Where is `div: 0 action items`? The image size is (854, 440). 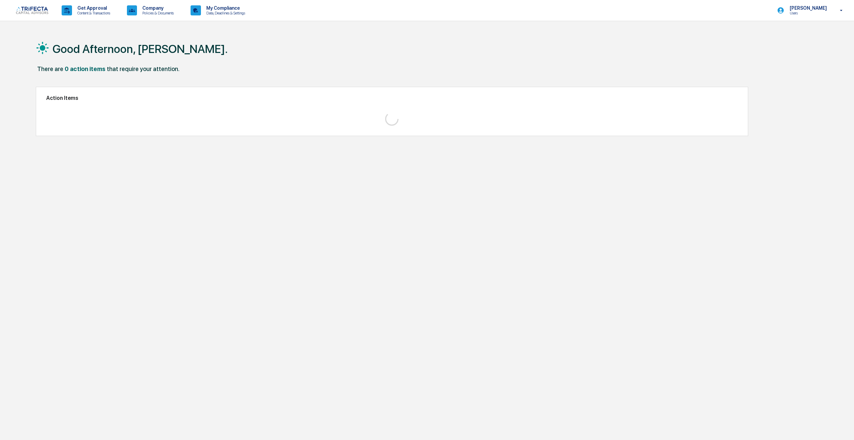
div: 0 action items is located at coordinates (85, 69).